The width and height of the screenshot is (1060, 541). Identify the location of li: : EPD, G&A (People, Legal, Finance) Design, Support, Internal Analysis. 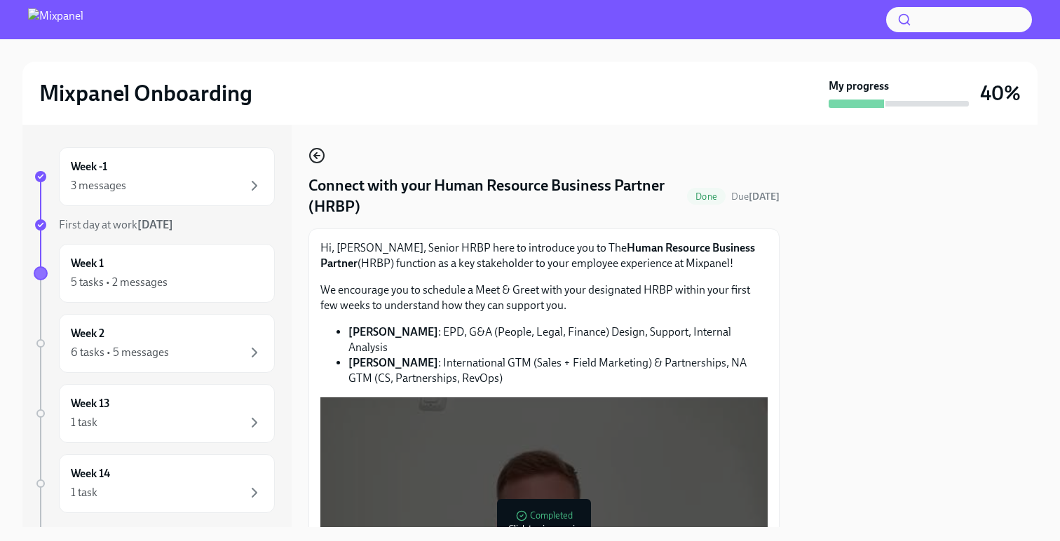
(558, 340).